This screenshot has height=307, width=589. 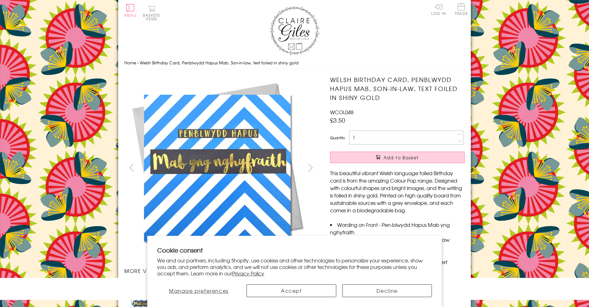 I want to click on button: next, so click(x=311, y=167).